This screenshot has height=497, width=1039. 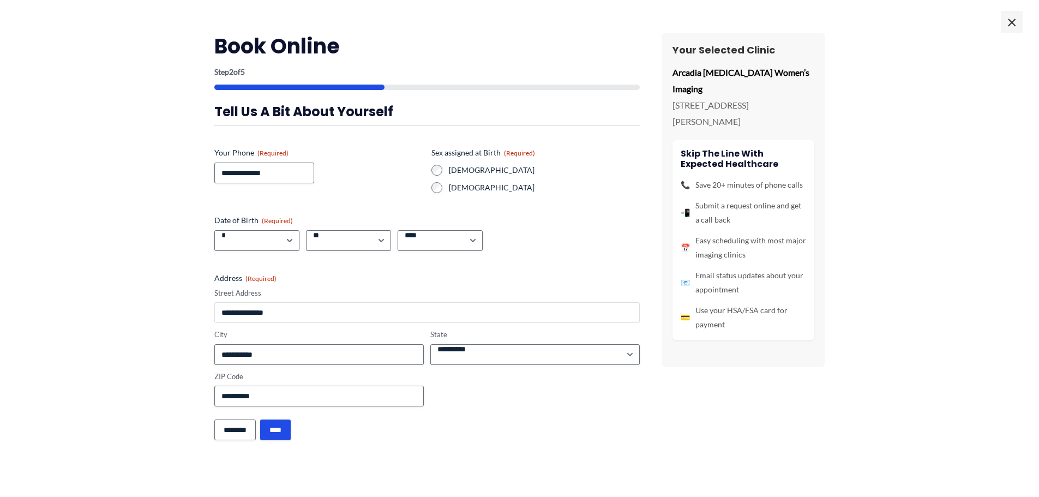 What do you see at coordinates (743, 248) in the screenshot?
I see `li: Easy scheduling with most major imaging clinics` at bounding box center [743, 248].